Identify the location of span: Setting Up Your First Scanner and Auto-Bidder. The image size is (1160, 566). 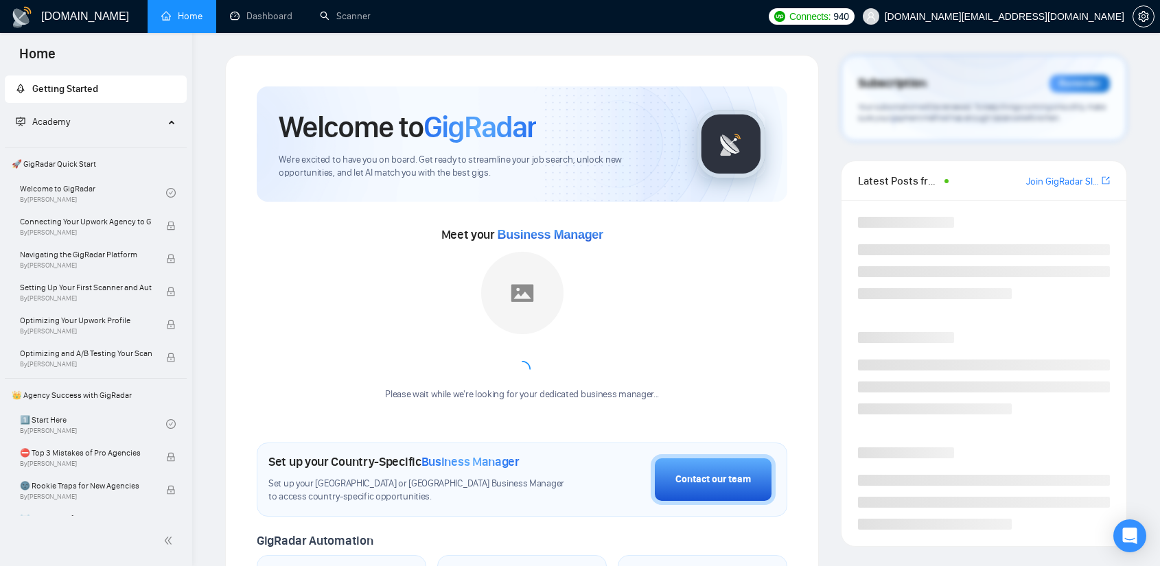
(86, 287).